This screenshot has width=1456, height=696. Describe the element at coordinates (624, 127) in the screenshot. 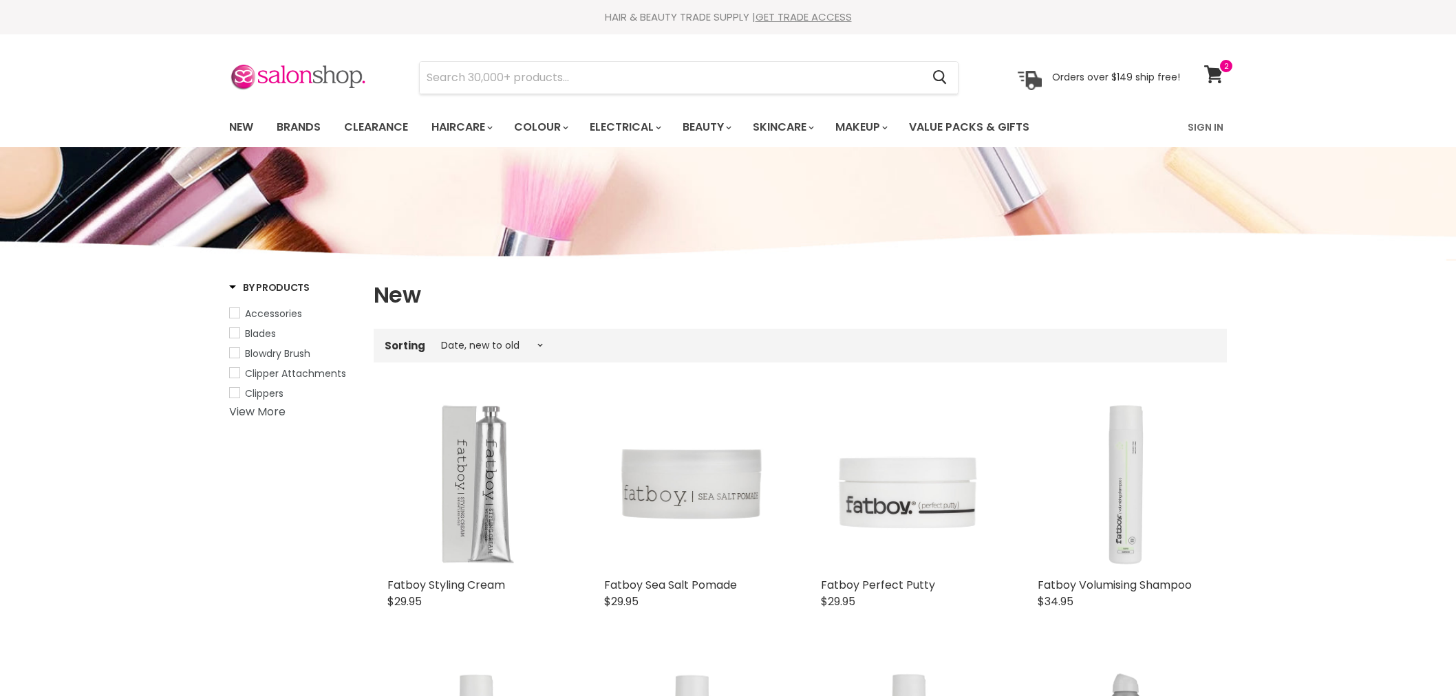

I see `a: Electrical` at that location.